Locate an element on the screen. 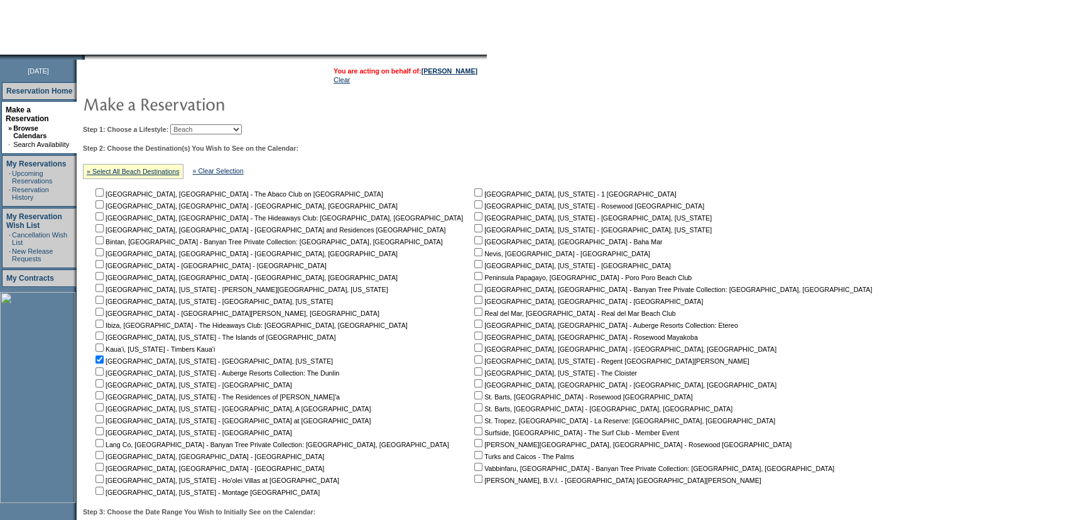 The width and height of the screenshot is (1088, 520). b: Step 3: Choose the Date Range You Wish to Initially See on the Calendar: is located at coordinates (199, 512).